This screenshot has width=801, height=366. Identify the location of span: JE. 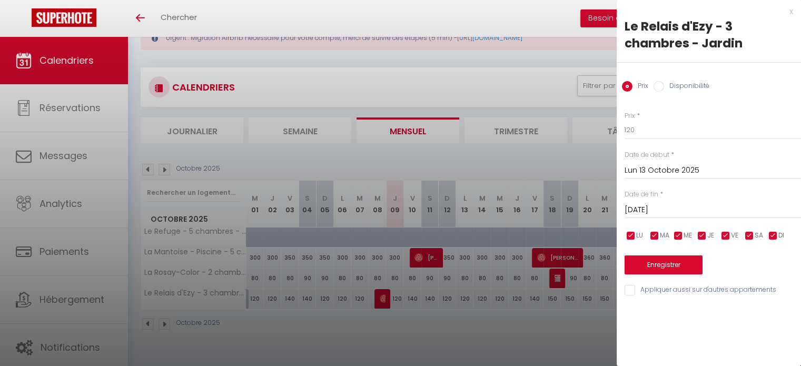
(711, 235).